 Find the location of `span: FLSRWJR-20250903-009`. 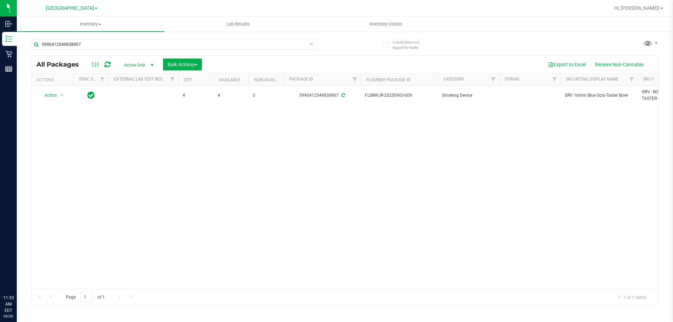

span: FLSRWJR-20250903-009 is located at coordinates (399, 95).